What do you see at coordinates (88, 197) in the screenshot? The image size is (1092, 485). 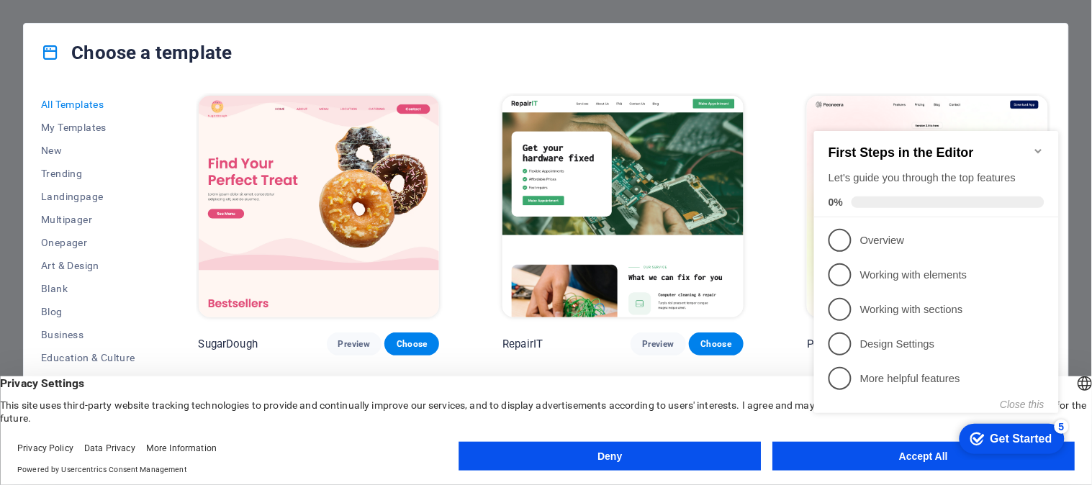 I see `button: Landingpage` at bounding box center [88, 197].